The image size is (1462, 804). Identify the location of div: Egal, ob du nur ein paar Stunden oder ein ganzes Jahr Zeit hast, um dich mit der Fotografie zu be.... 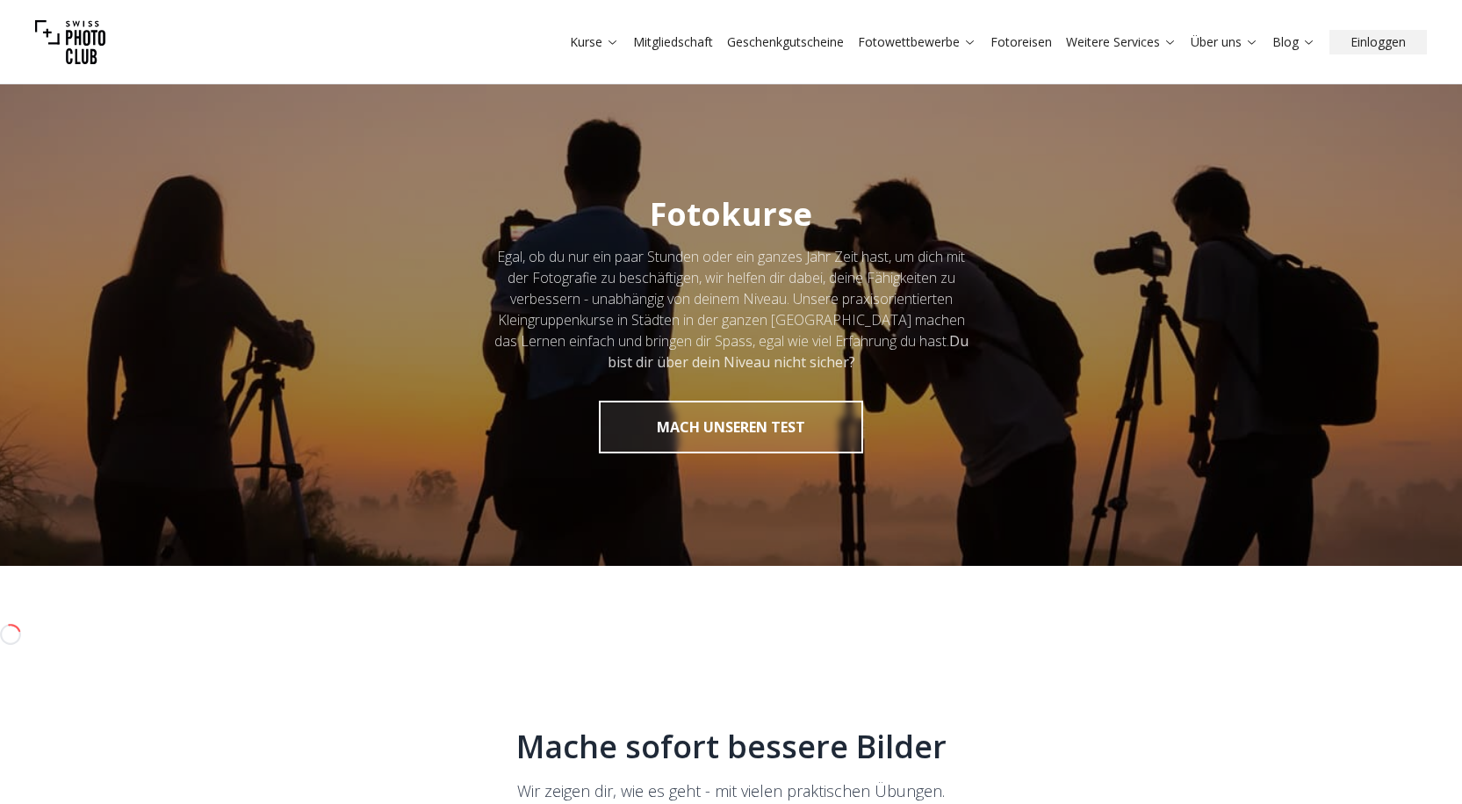
(732, 309).